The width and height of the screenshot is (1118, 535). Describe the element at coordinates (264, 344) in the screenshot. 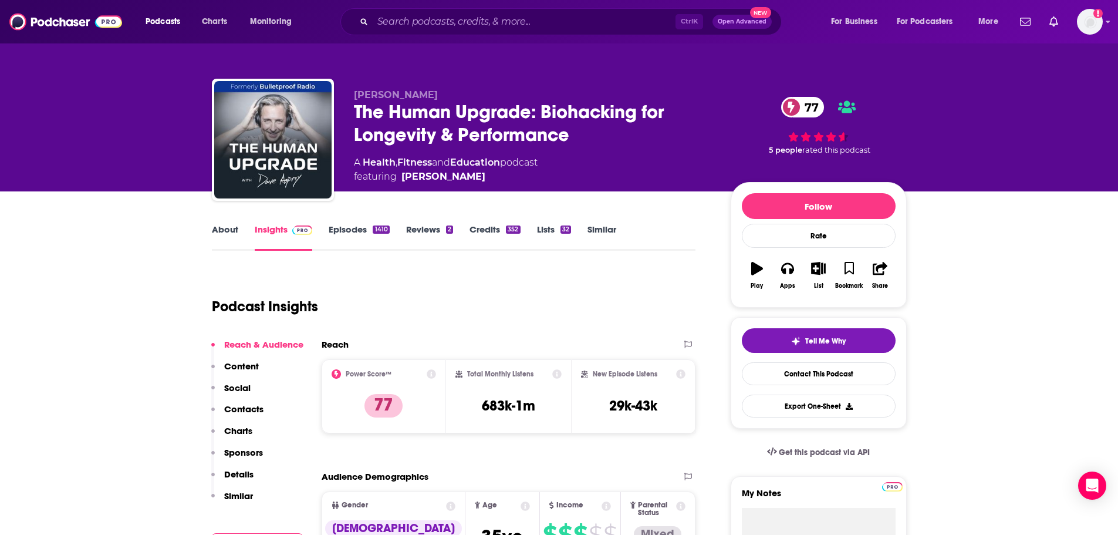

I see `p: Reach & Audience` at that location.